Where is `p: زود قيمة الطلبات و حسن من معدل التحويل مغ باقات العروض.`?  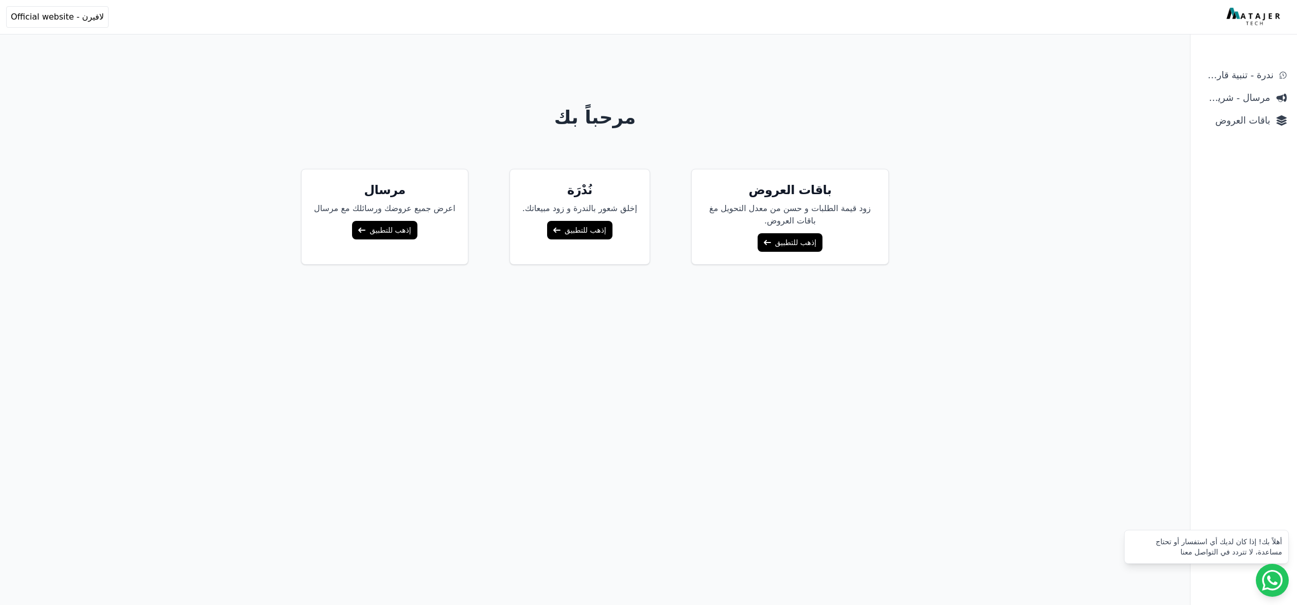 p: زود قيمة الطلبات و حسن من معدل التحويل مغ باقات العروض. is located at coordinates (790, 215).